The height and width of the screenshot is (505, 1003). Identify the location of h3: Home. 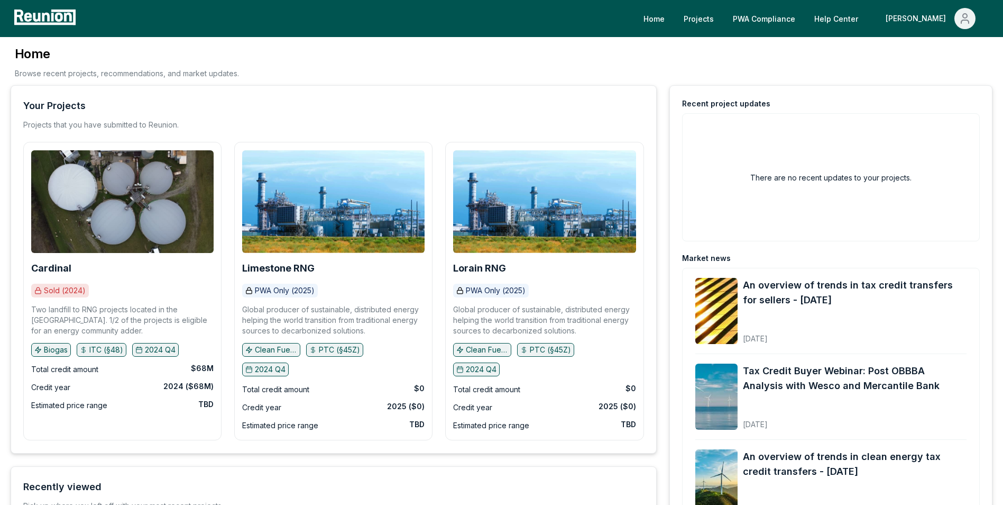
(127, 54).